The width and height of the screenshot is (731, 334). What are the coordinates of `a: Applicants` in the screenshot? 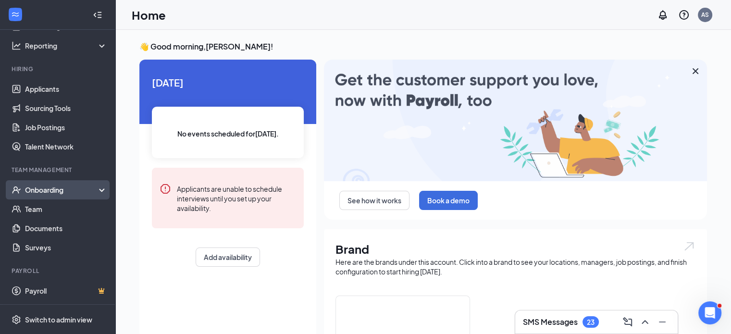 It's located at (66, 89).